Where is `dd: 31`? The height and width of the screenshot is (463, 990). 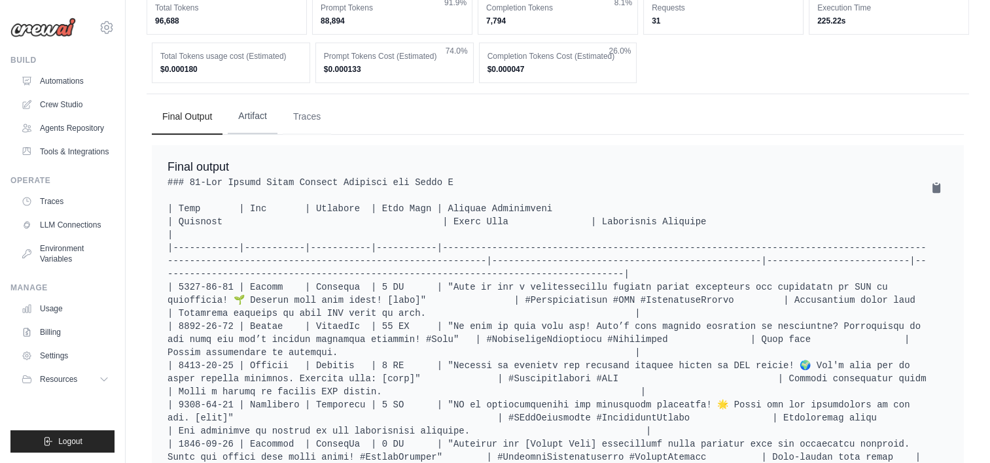 dd: 31 is located at coordinates (723, 21).